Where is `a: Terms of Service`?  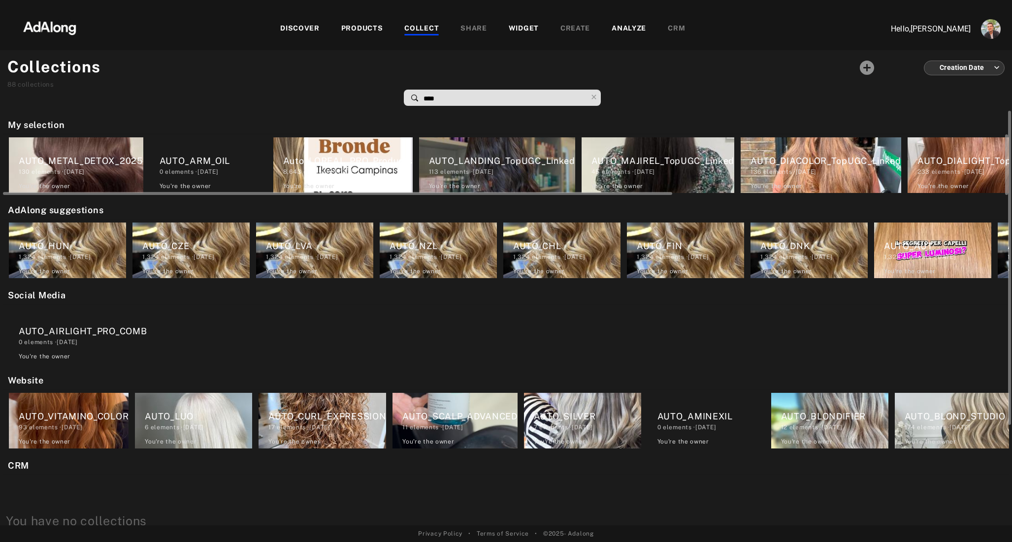
a: Terms of Service is located at coordinates (503, 534).